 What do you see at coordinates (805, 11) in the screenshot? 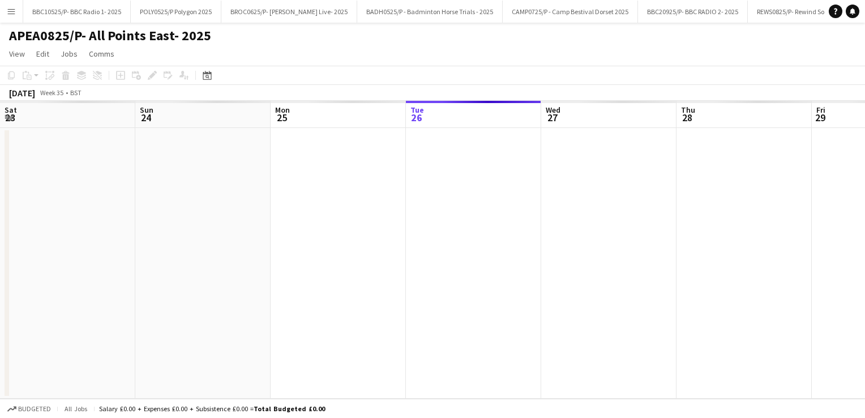
I see `button: REWS0825/P- Rewind South- 2025` at bounding box center [805, 11].